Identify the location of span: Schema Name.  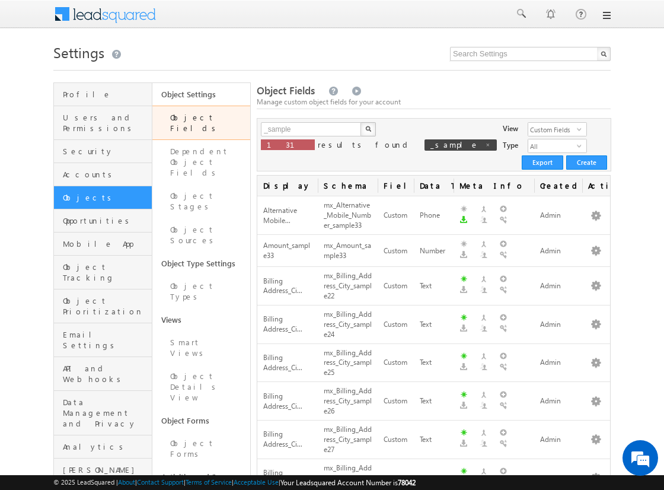
(348, 186).